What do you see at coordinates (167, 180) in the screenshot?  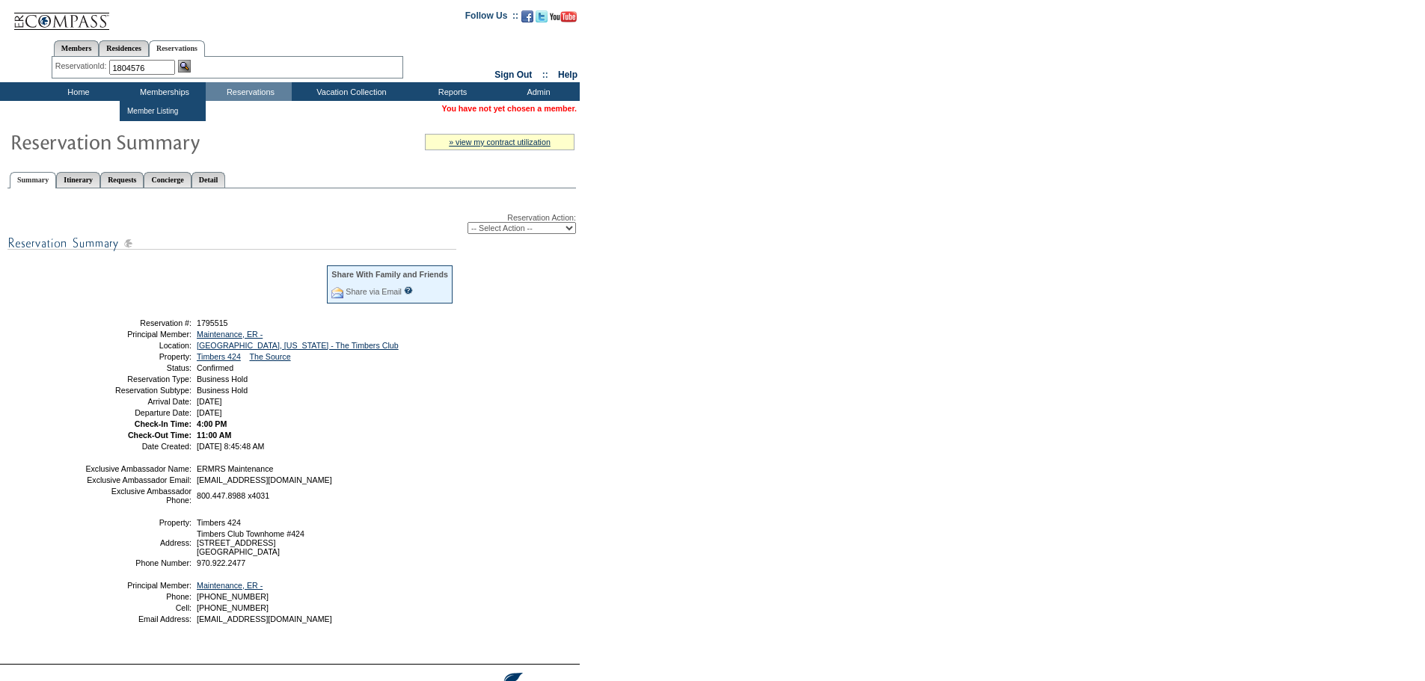 I see `a: Concierge` at bounding box center [167, 180].